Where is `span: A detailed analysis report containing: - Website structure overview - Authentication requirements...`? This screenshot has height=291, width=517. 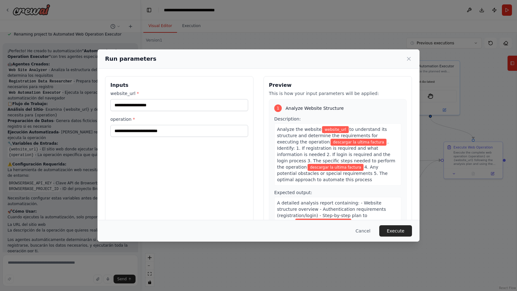
span: A detailed analysis report containing: - Website structure overview - Authentication requirements... is located at coordinates (331, 212).